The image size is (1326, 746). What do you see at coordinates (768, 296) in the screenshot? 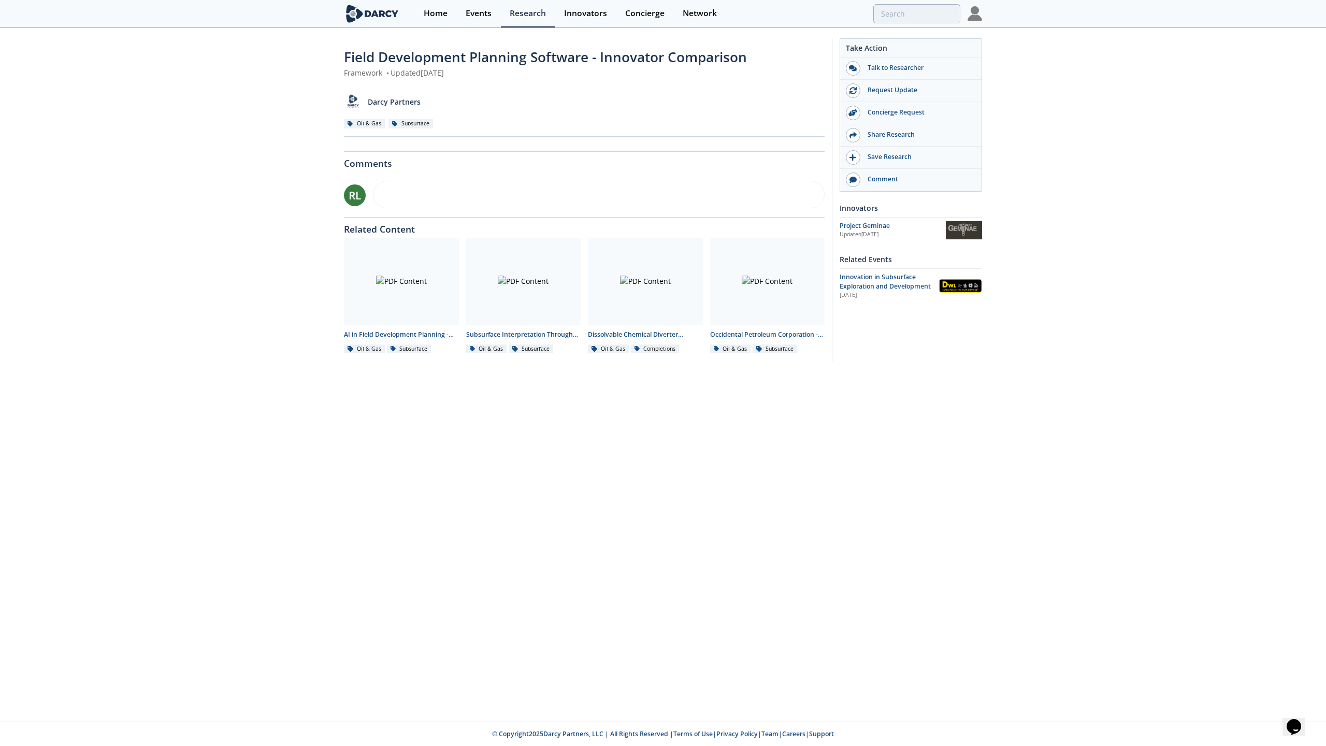
I see `a: PDF Content Occidental Petroleum Corporation - Project Geminae User Experience Oil & Gas Subsurface` at bounding box center [768, 296].